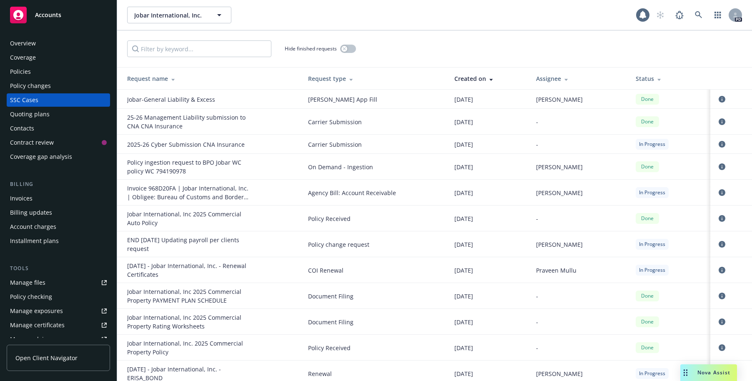 The image size is (752, 381). I want to click on input: Filter by keyword..., so click(199, 49).